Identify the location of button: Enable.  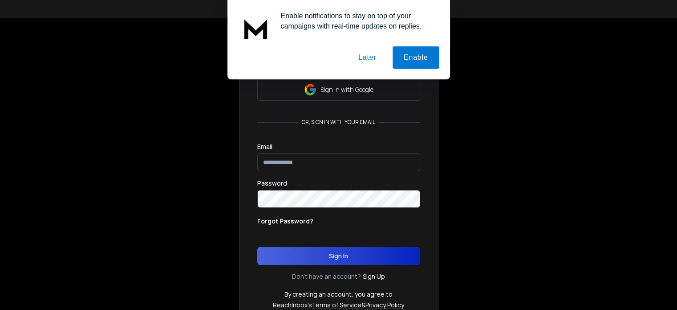
(416, 57).